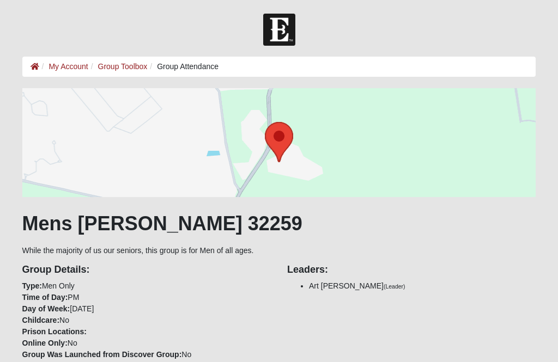  Describe the element at coordinates (41, 320) in the screenshot. I see `strong: Childcare:` at that location.